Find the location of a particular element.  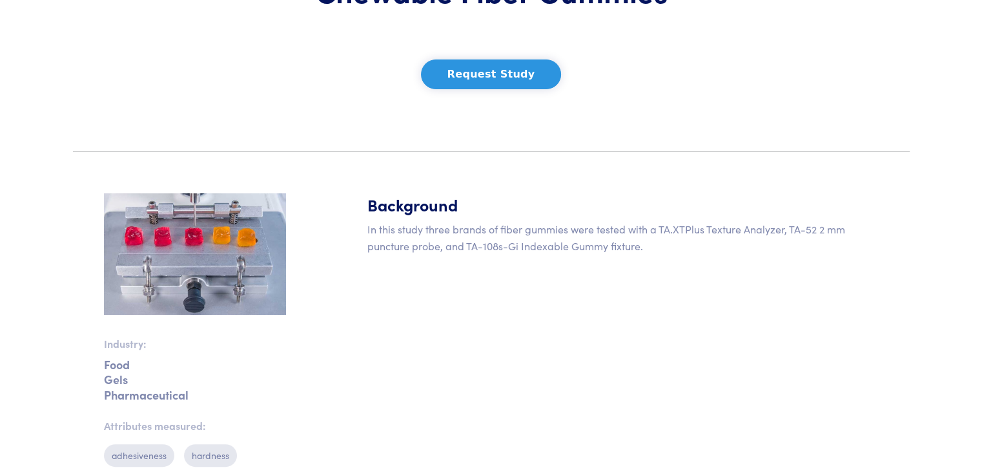

p: adhesiveness is located at coordinates (139, 455).